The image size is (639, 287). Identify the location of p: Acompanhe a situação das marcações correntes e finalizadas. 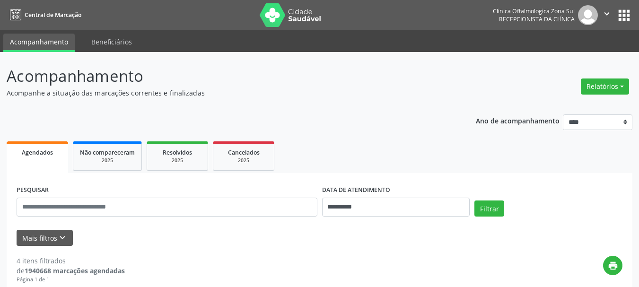
(226, 93).